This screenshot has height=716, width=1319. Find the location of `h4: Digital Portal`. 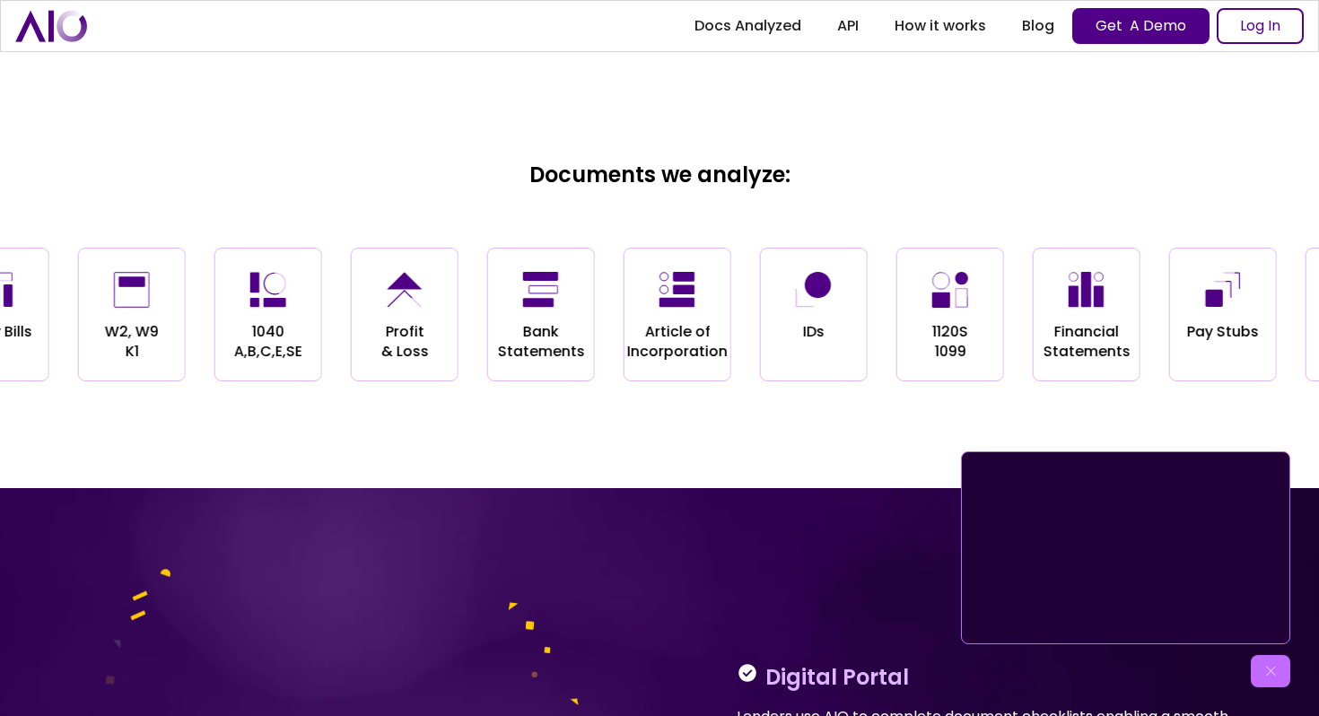

h4: Digital Portal is located at coordinates (837, 678).